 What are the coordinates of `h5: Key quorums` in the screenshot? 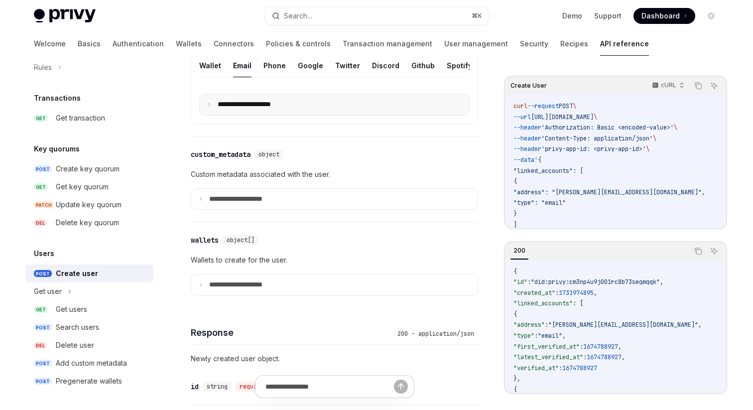 It's located at (57, 149).